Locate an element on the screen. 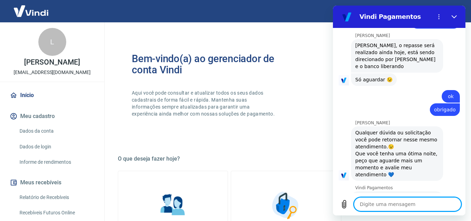 This screenshot has height=221, width=471. h2: Vindi Pagamentos is located at coordinates (61, 11).